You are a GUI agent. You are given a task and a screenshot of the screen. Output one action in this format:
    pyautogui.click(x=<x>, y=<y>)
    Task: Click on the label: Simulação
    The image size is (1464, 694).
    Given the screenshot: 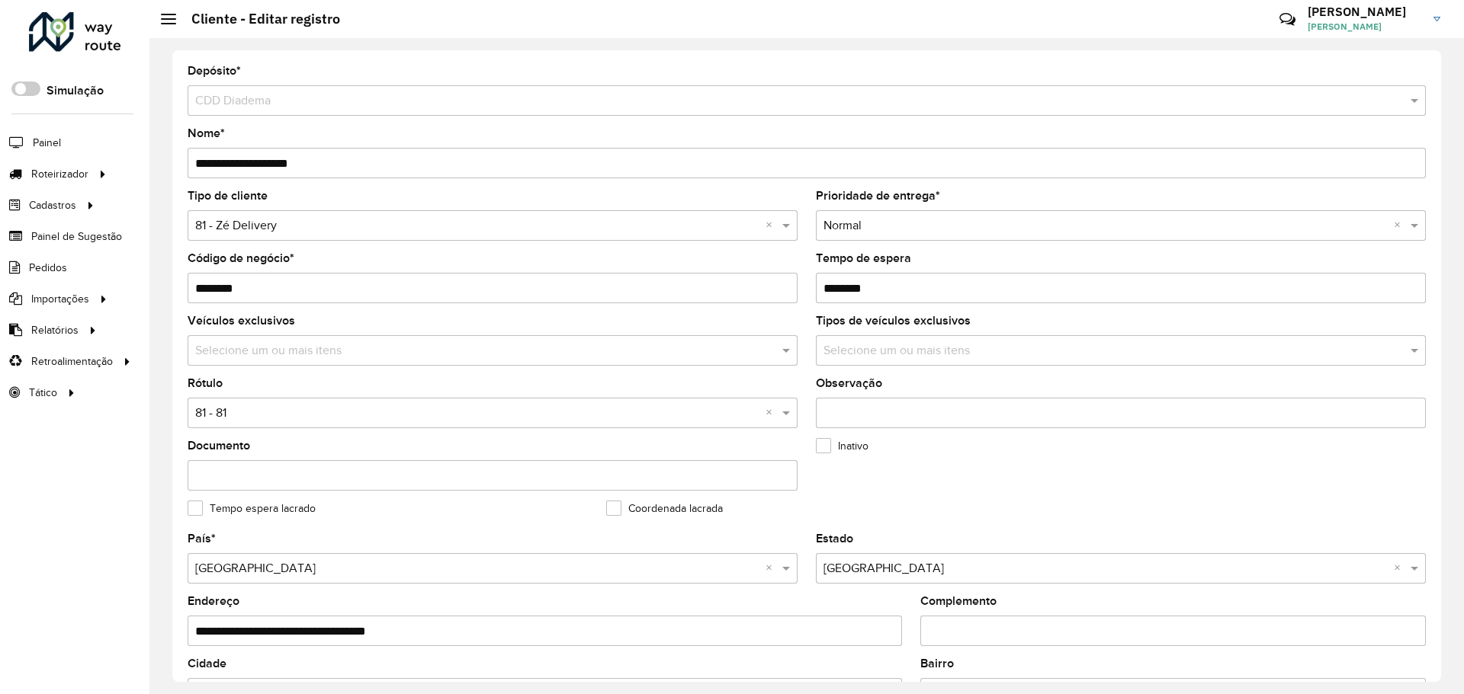 What is the action you would take?
    pyautogui.click(x=75, y=91)
    